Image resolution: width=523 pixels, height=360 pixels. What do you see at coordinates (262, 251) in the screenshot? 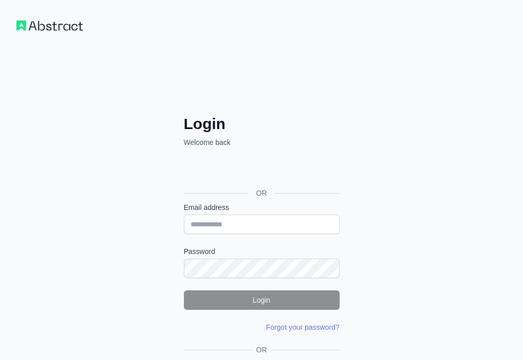
I see `label: Password` at bounding box center [262, 251].